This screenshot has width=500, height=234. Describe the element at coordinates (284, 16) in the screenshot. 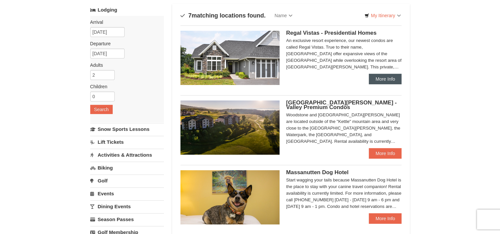

I see `a: Name` at that location.